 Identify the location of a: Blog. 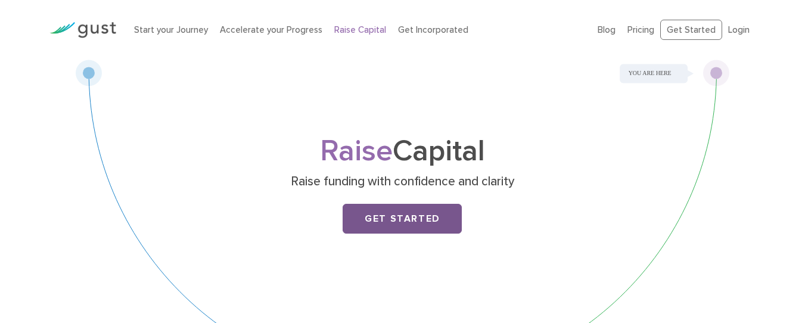
(607, 30).